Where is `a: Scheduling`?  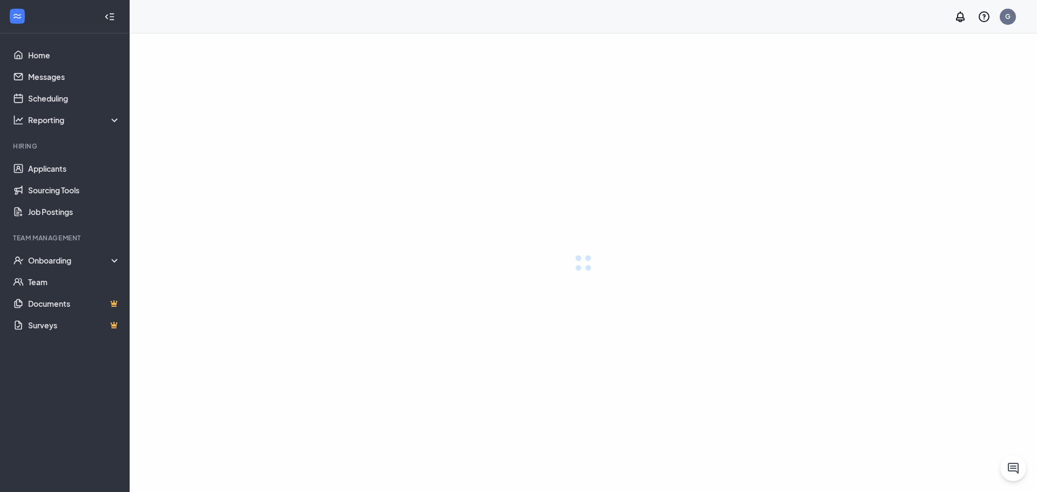
a: Scheduling is located at coordinates (74, 98).